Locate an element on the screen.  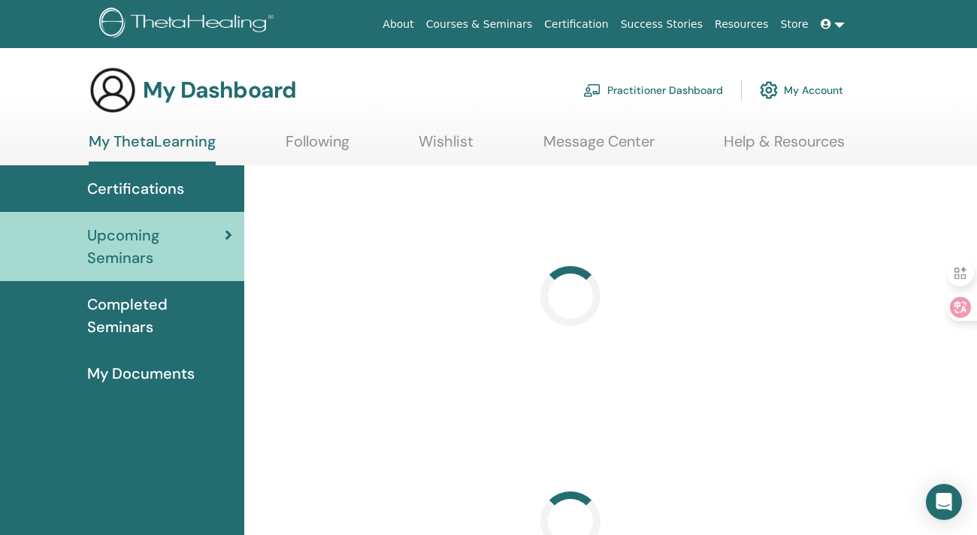
a: Help & Resources is located at coordinates (784, 147).